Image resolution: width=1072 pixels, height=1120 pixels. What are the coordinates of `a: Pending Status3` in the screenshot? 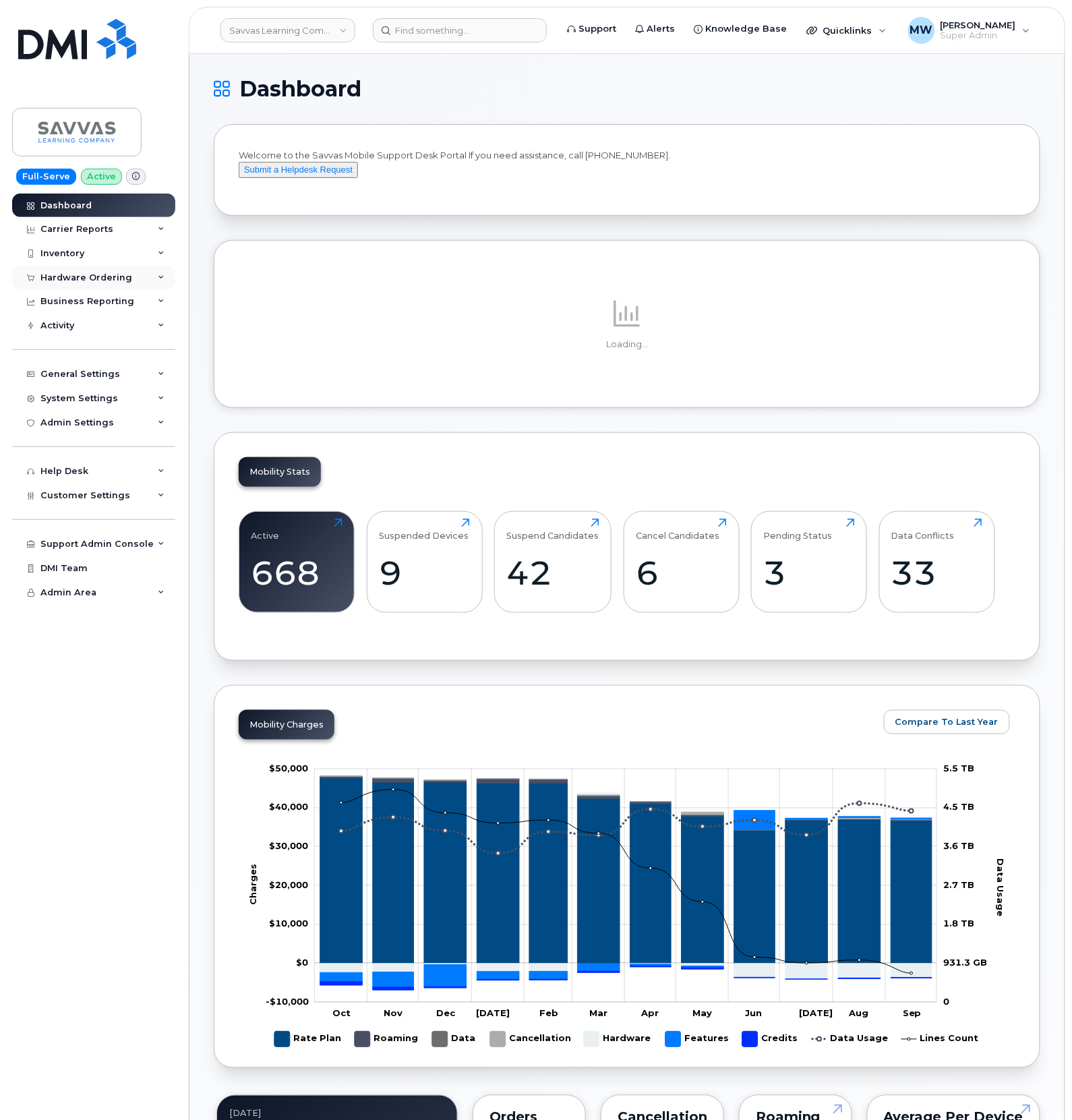 It's located at (809, 562).